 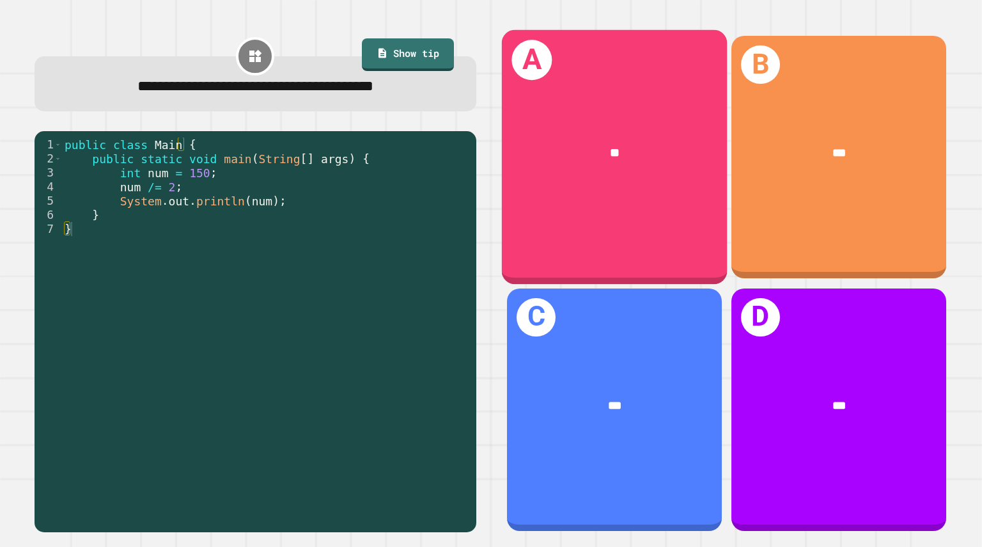 I want to click on a: Show tip, so click(x=408, y=55).